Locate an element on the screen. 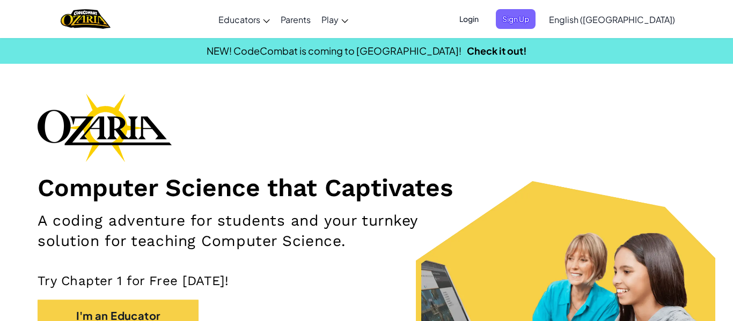  a: Play is located at coordinates (335, 19).